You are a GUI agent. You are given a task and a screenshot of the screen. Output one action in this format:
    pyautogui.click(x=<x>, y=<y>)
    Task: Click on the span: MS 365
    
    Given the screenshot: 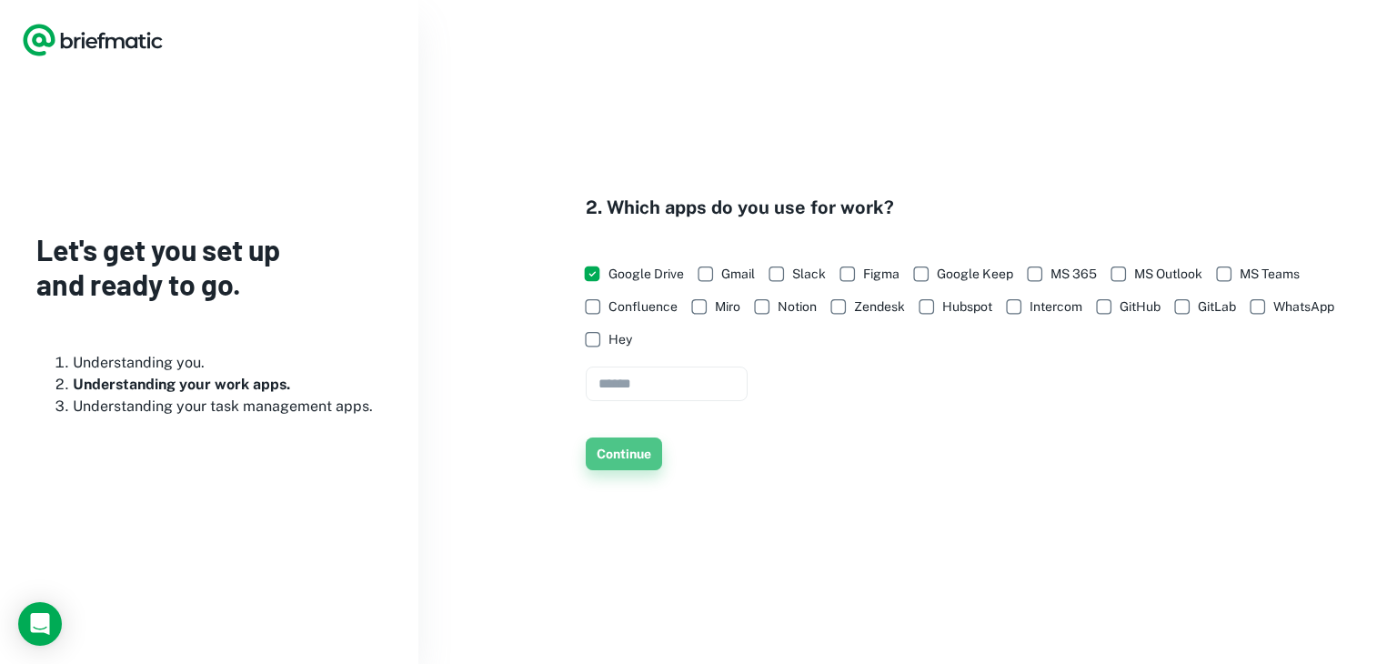 What is the action you would take?
    pyautogui.click(x=1073, y=274)
    